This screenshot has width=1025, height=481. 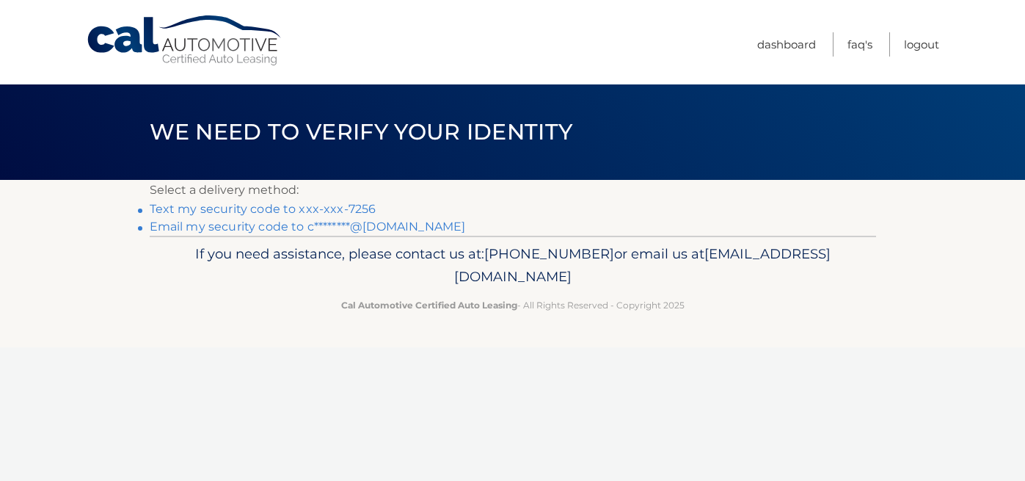 I want to click on a: Cal Automotive, so click(x=185, y=40).